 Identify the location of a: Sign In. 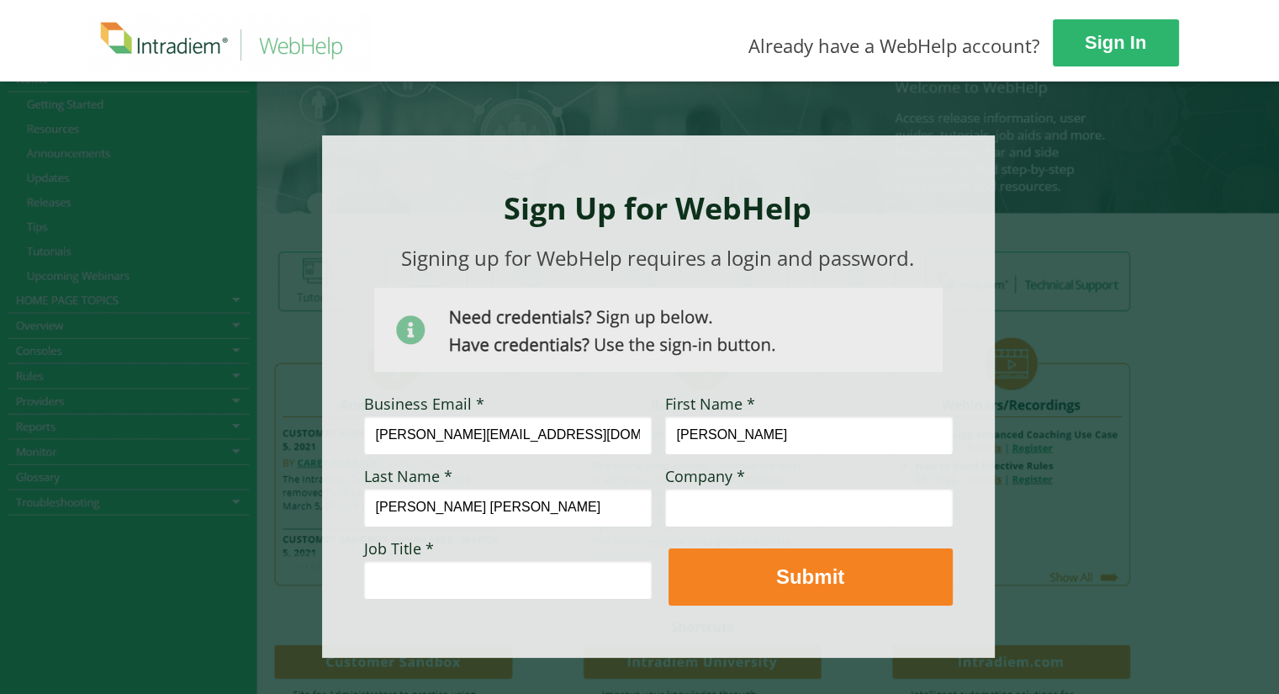
(1116, 43).